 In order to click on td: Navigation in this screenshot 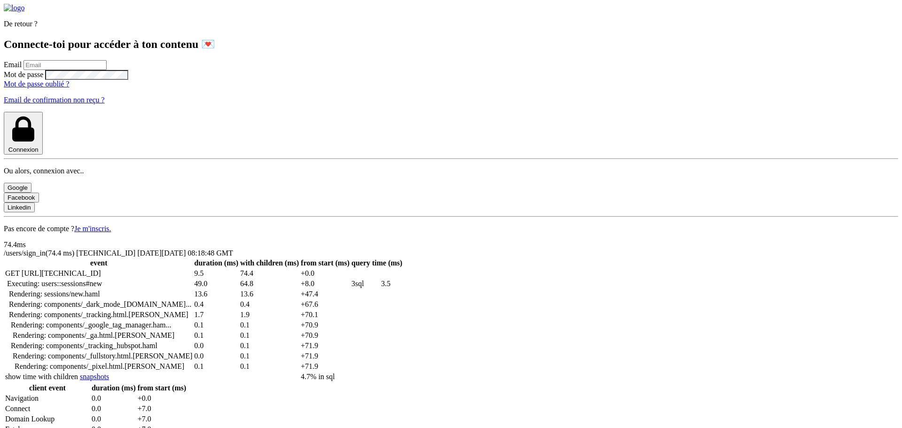, I will do `click(47, 399)`.